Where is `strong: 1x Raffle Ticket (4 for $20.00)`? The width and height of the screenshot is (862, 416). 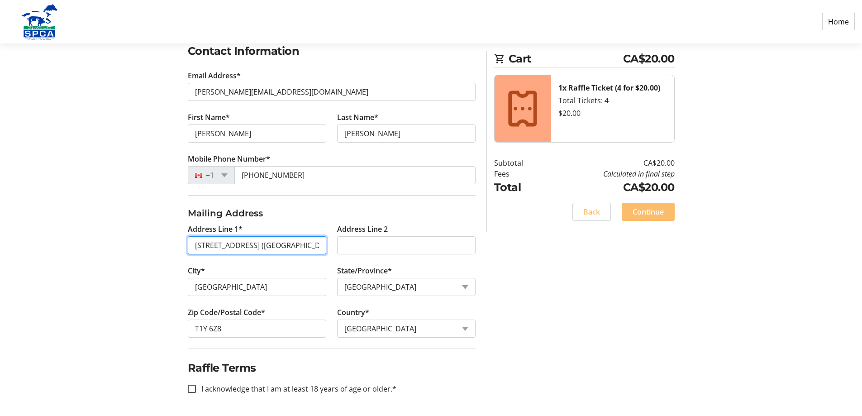
strong: 1x Raffle Ticket (4 for $20.00) is located at coordinates (609, 88).